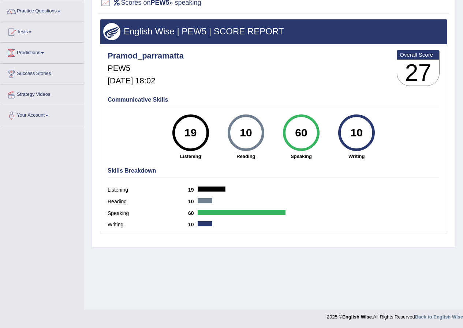 The image size is (463, 328). What do you see at coordinates (42, 31) in the screenshot?
I see `a: Tests` at bounding box center [42, 31].